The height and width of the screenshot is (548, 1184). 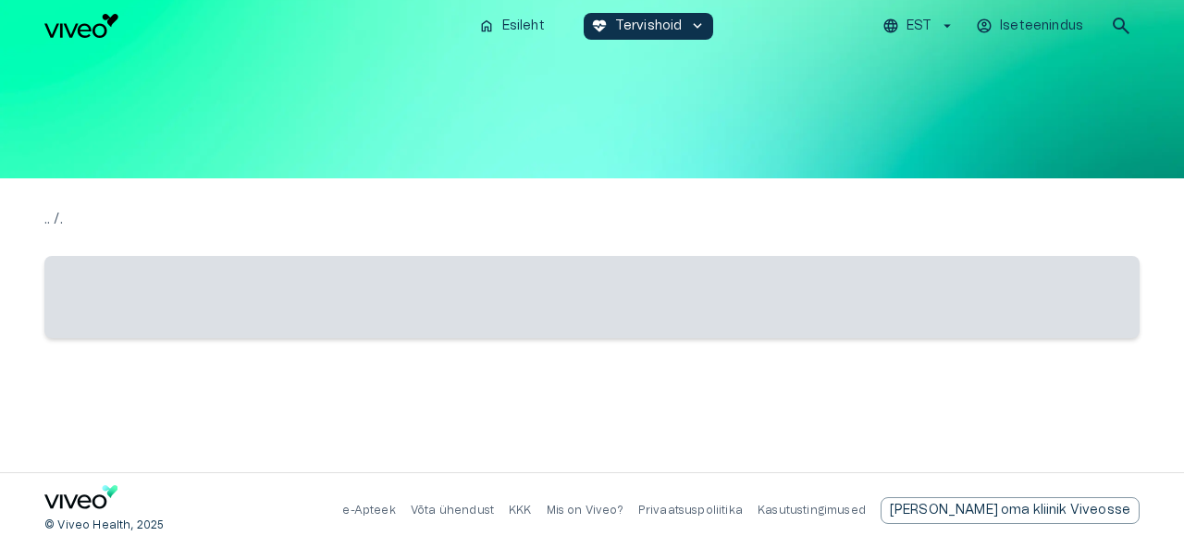 What do you see at coordinates (648, 26) in the screenshot?
I see `p: Tervishoid` at bounding box center [648, 26].